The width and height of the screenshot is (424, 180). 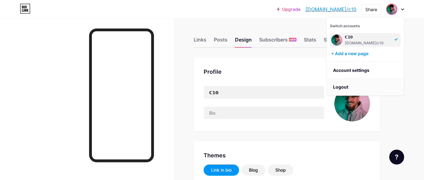 What do you see at coordinates (366, 54) in the screenshot?
I see `div: + Add a new page` at bounding box center [366, 54].